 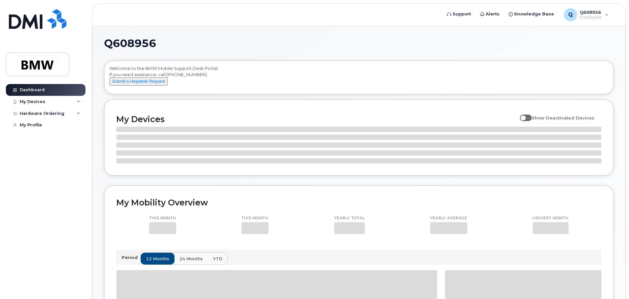 I want to click on span: Show Deactivated Devices, so click(x=563, y=118).